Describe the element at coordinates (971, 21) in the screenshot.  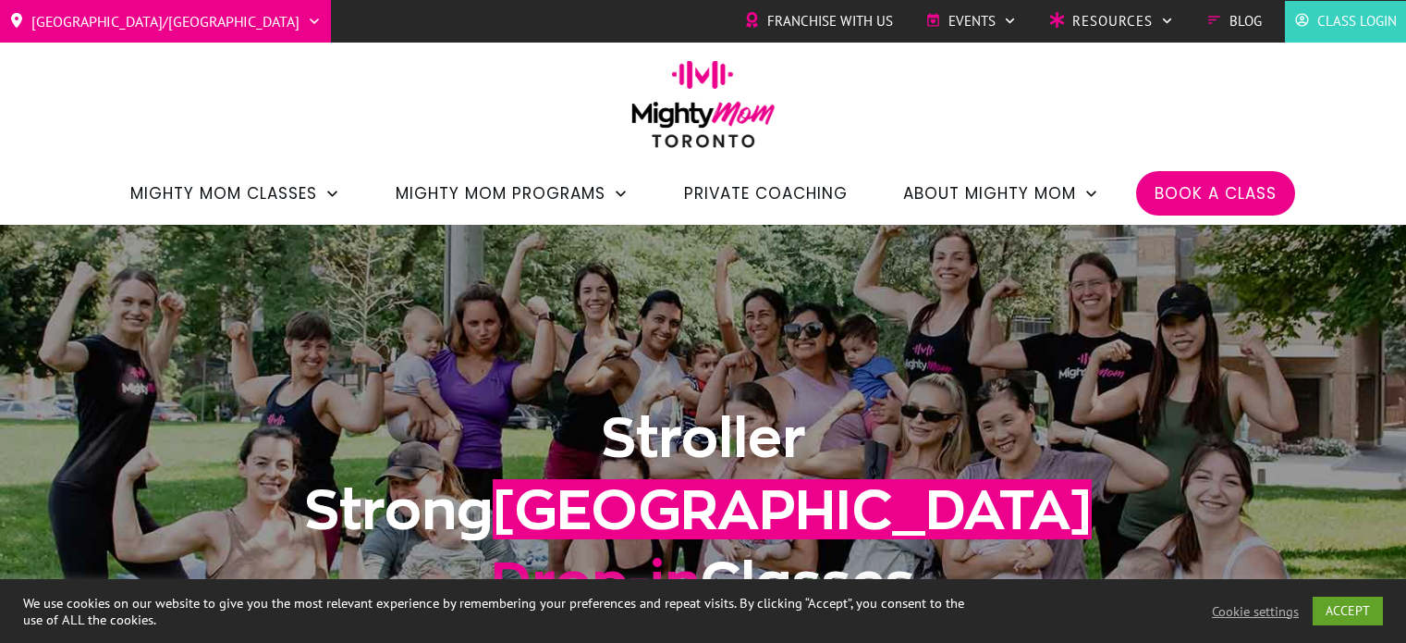
I see `a: Events` at that location.